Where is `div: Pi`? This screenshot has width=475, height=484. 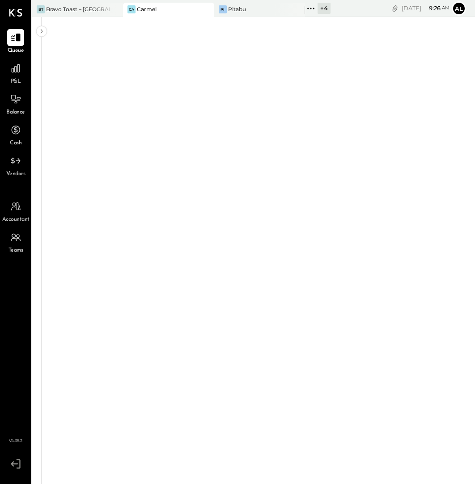
div: Pi is located at coordinates (223, 9).